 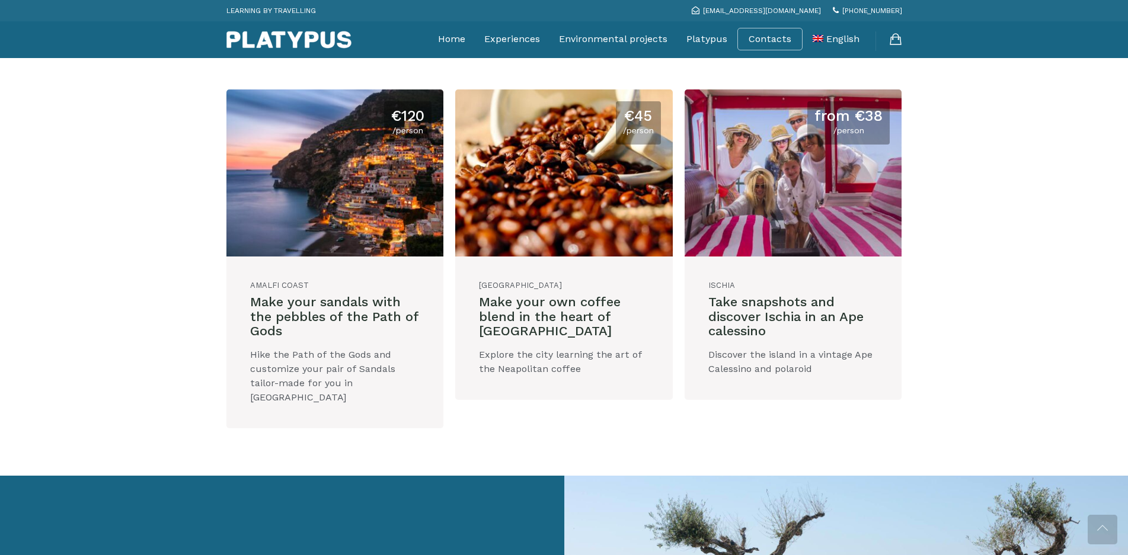 I want to click on a: Home, so click(x=452, y=39).